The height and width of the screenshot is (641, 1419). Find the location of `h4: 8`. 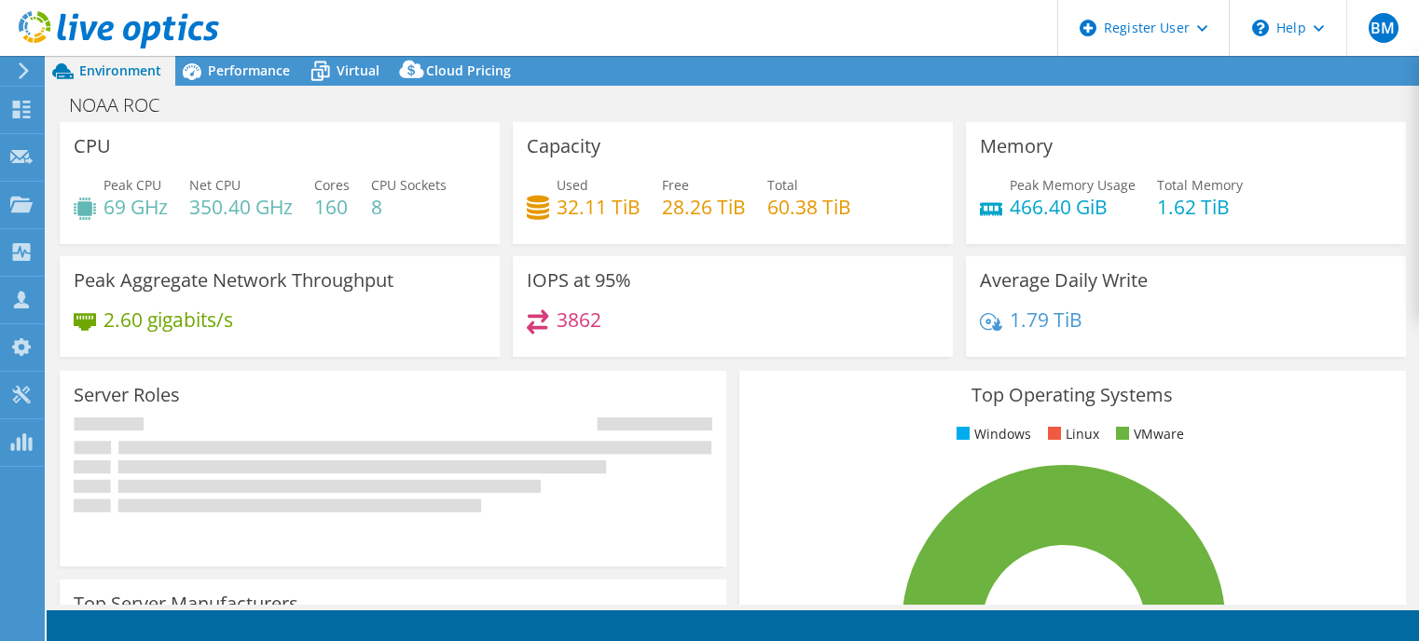

h4: 8 is located at coordinates (408, 207).